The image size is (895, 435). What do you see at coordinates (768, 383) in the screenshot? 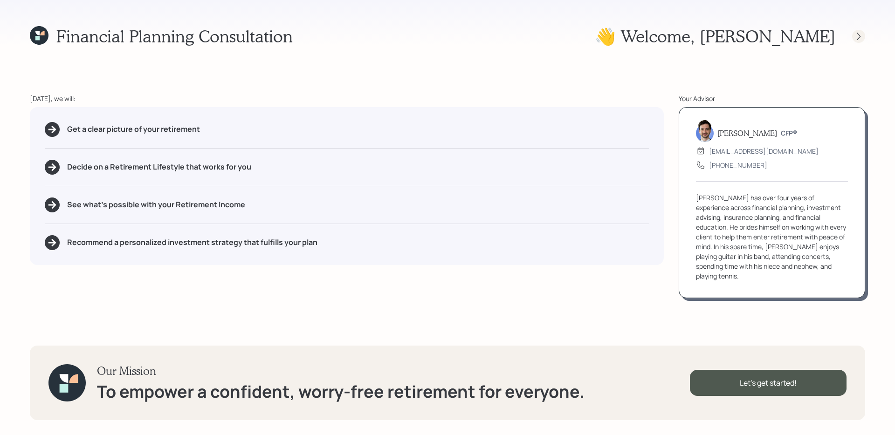
I see `div: Let's get started!` at bounding box center [768, 383].